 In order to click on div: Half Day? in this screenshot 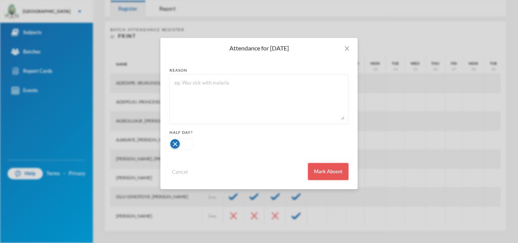, I will do `click(259, 132)`.